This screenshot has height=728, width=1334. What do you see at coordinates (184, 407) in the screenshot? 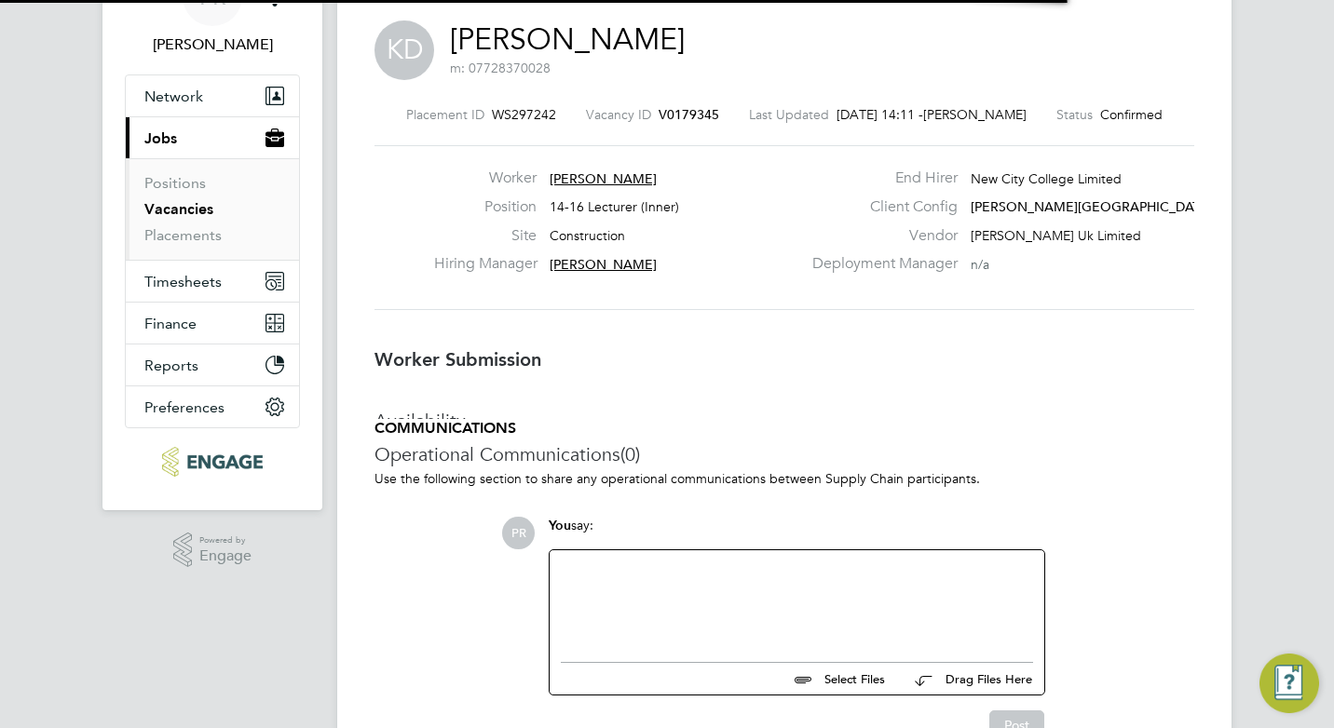
I see `span: Preferences` at bounding box center [184, 407].